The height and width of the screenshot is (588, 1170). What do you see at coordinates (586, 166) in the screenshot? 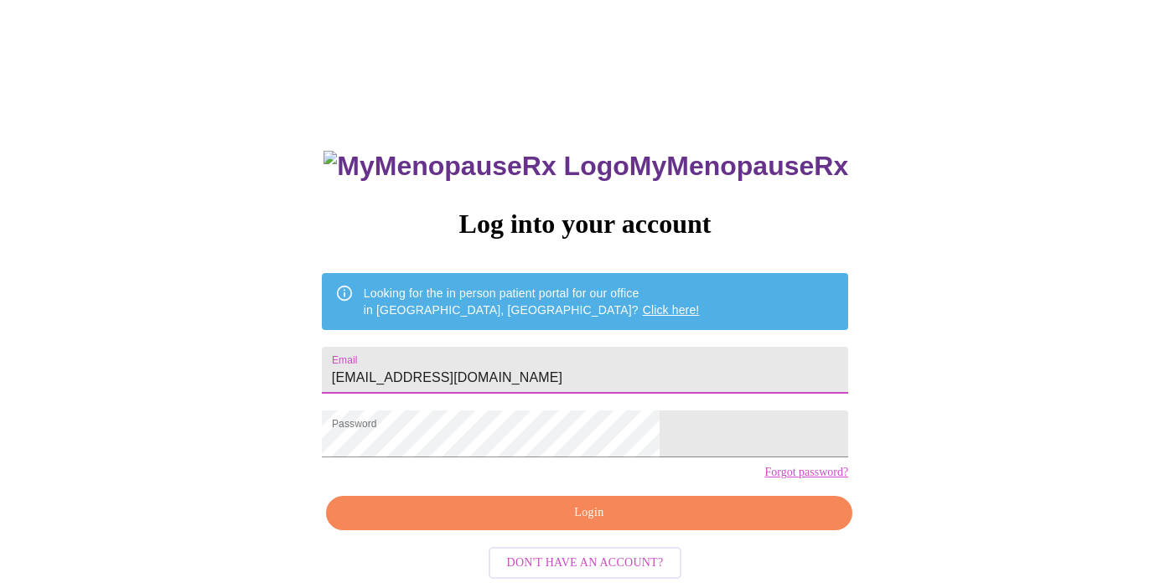
I see `h3: MyMenopauseRx` at bounding box center [586, 166].